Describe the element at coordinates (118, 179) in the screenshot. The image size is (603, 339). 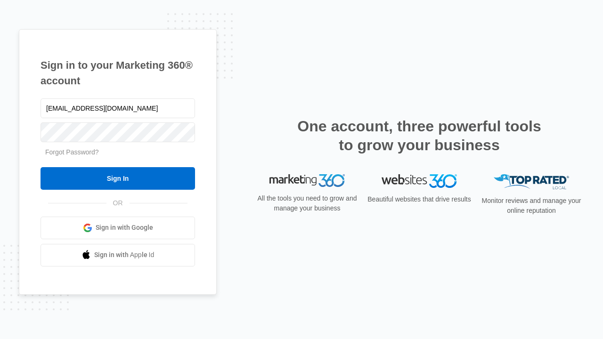
I see `input: Sign In` at that location.